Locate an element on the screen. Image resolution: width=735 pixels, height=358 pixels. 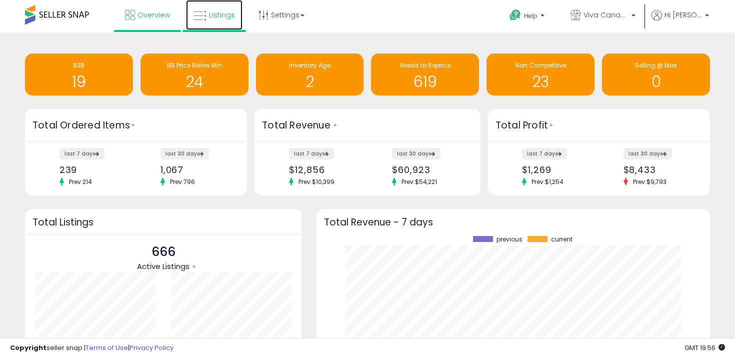
a: Needs to Reprice 619 is located at coordinates (425, 75).